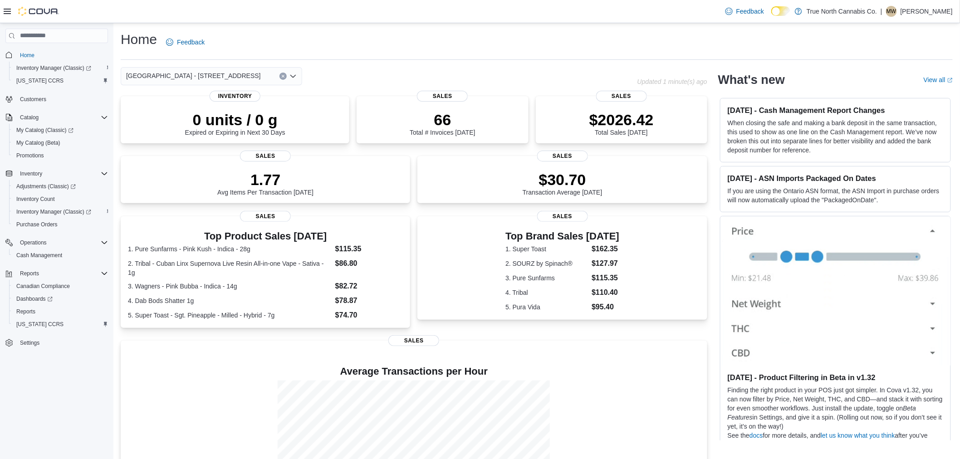  What do you see at coordinates (38, 143) in the screenshot?
I see `span: My Catalog (Beta)` at bounding box center [38, 143].